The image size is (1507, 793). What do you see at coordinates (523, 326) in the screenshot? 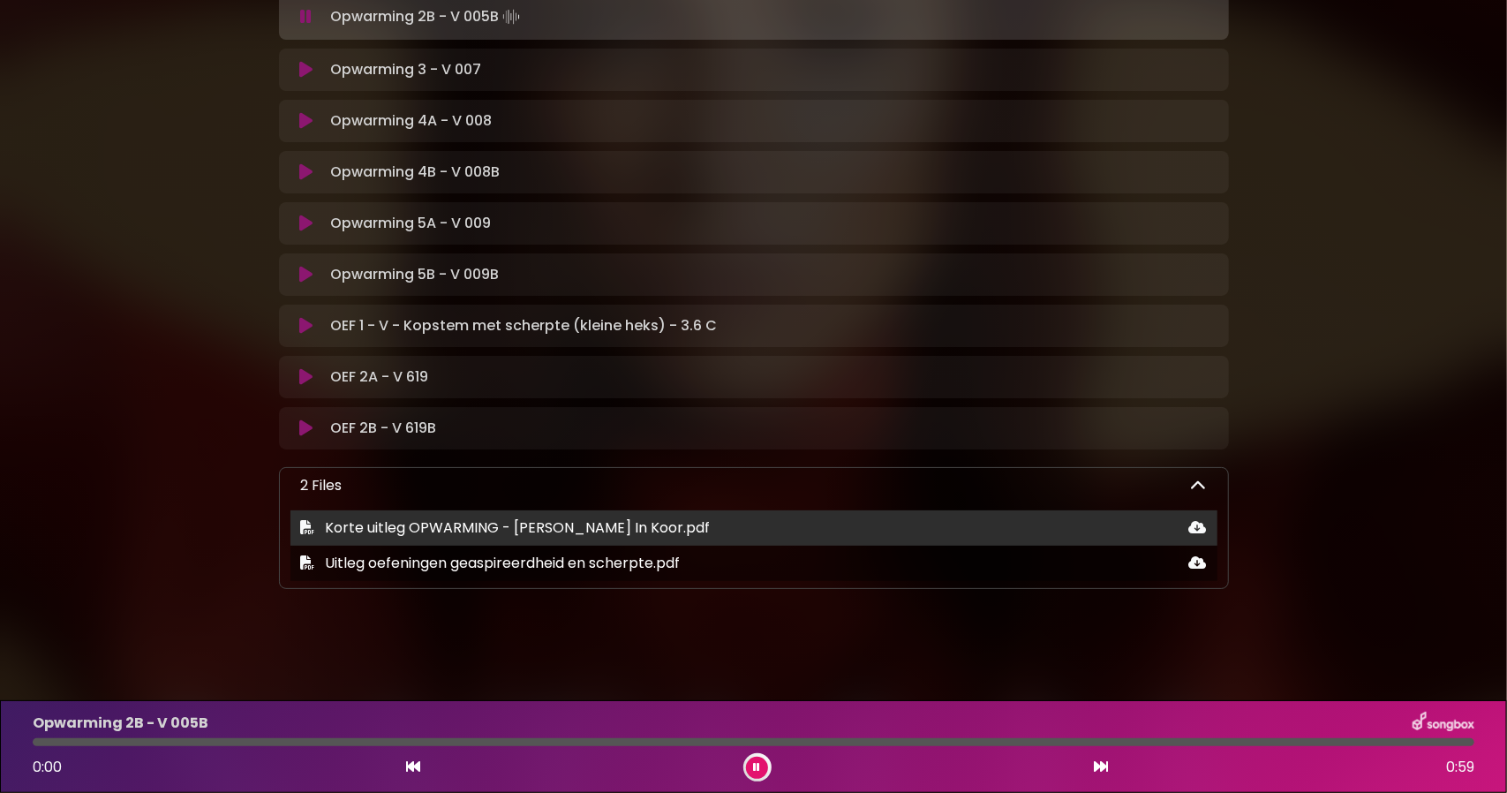
I see `p: OEF 1 - V - Kopstem met scherpte (kleine heks) - 3.6 C` at bounding box center [523, 326].